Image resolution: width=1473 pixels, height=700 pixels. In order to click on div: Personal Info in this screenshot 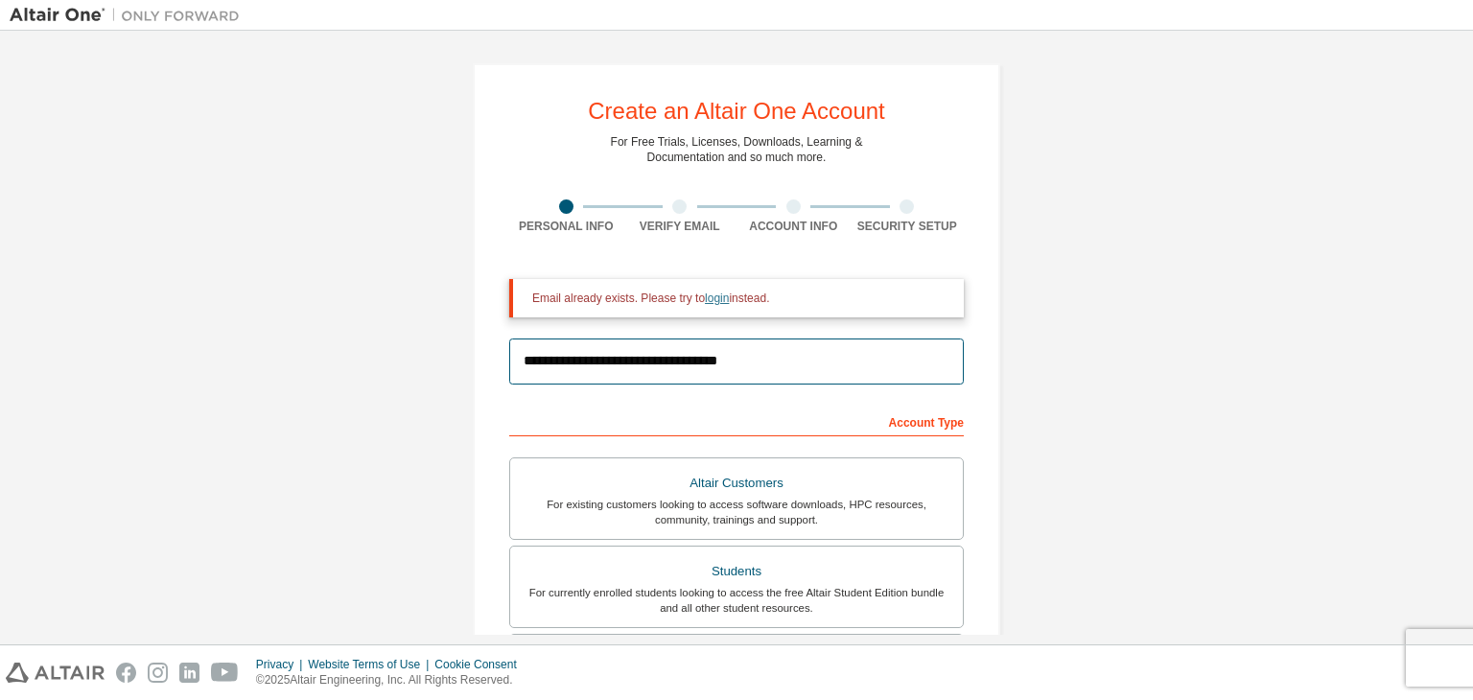, I will do `click(566, 226)`.